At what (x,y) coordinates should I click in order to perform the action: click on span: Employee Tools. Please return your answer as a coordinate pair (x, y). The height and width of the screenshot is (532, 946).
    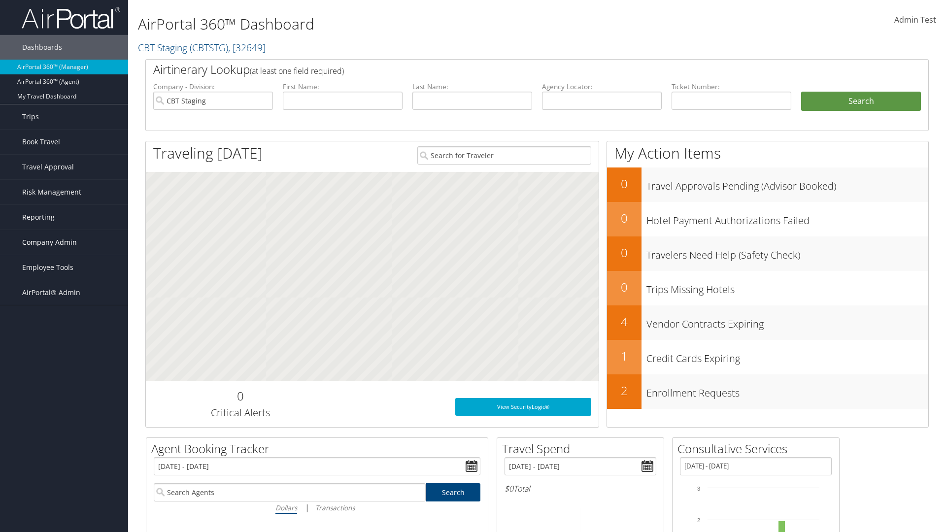
    Looking at the image, I should click on (48, 268).